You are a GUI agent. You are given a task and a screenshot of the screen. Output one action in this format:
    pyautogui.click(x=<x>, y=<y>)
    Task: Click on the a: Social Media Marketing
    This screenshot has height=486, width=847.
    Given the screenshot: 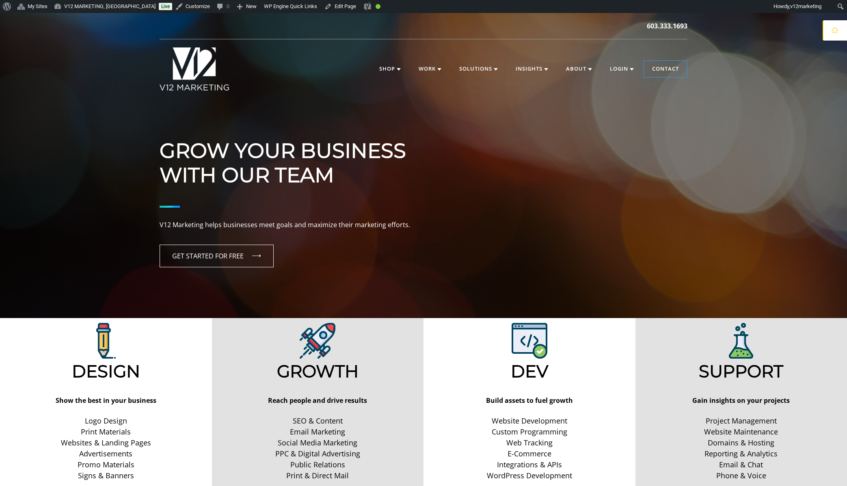 What is the action you would take?
    pyautogui.click(x=318, y=443)
    